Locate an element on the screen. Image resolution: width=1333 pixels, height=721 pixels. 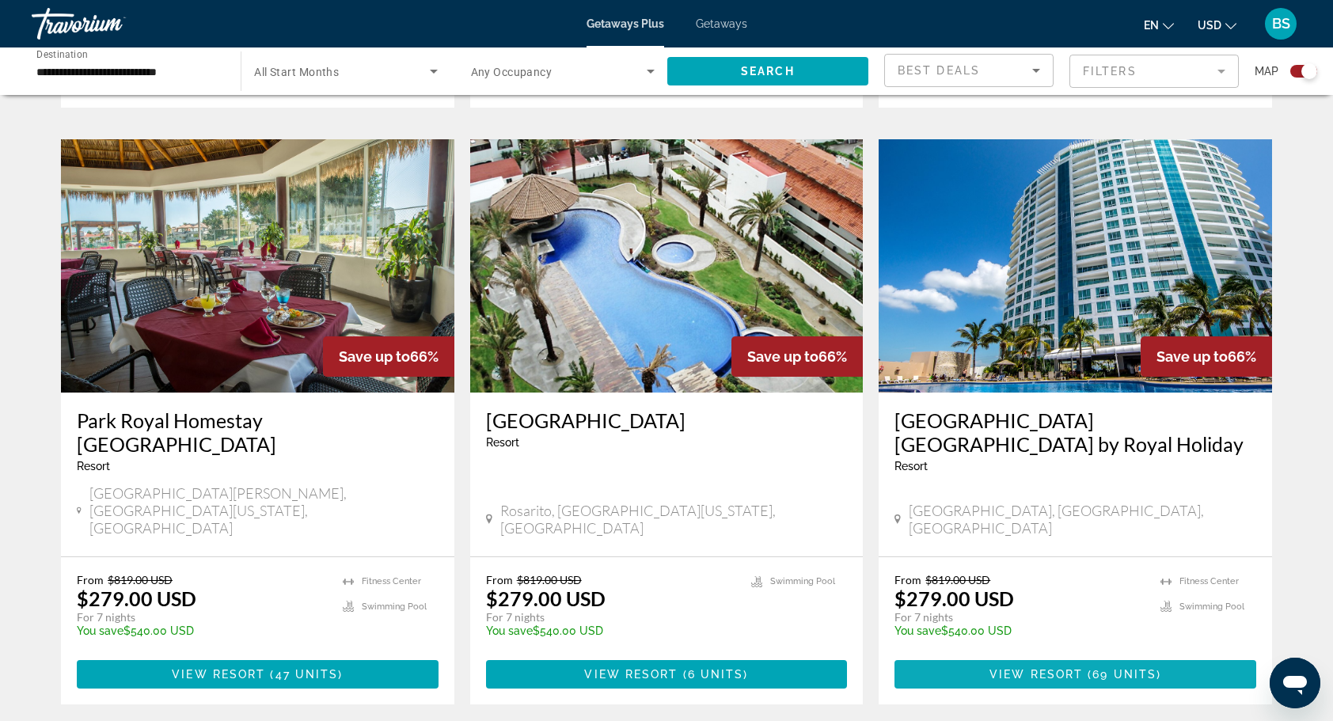
img: C226E01X.jpg is located at coordinates (666, 266).